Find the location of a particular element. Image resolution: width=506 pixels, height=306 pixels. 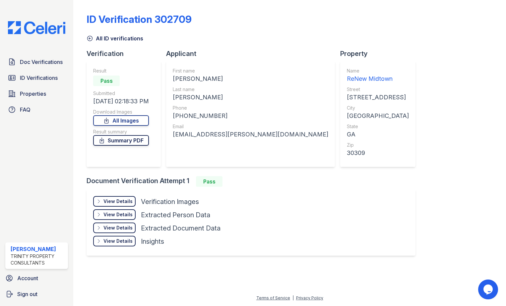

div: Email is located at coordinates (250, 127).